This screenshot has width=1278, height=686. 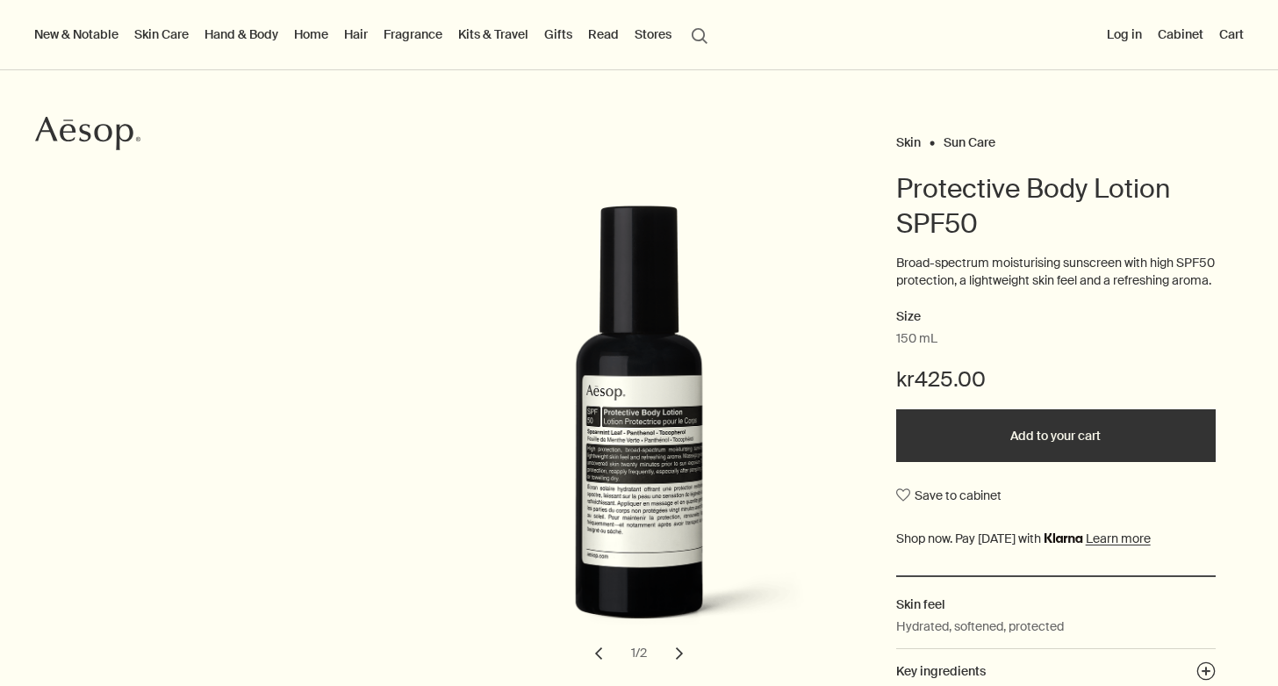 I want to click on div: Protective Body Lotion SPF50, so click(x=638, y=439).